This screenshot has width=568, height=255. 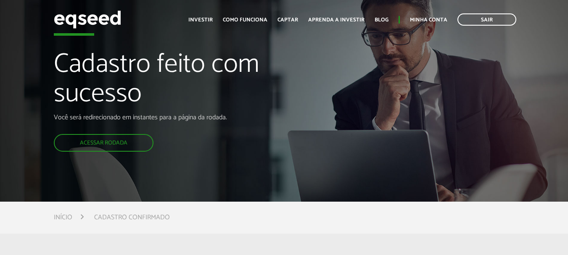 What do you see at coordinates (428, 20) in the screenshot?
I see `a: Minha conta` at bounding box center [428, 20].